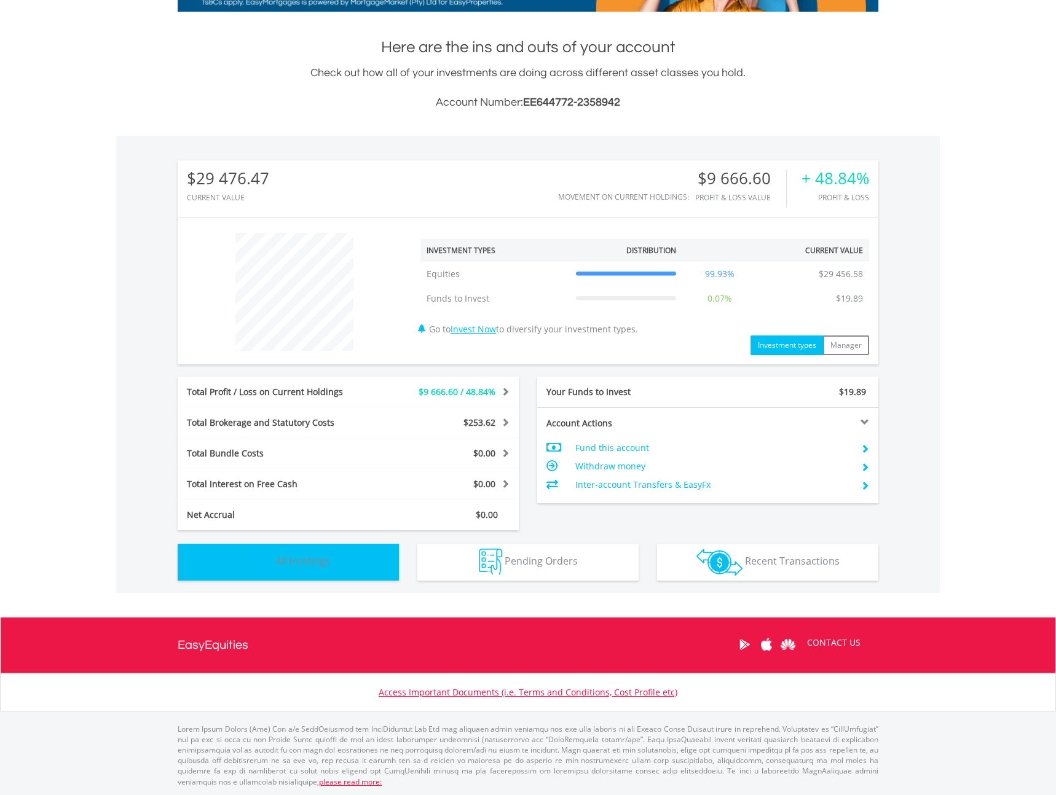  I want to click on a: Invest Now, so click(473, 329).